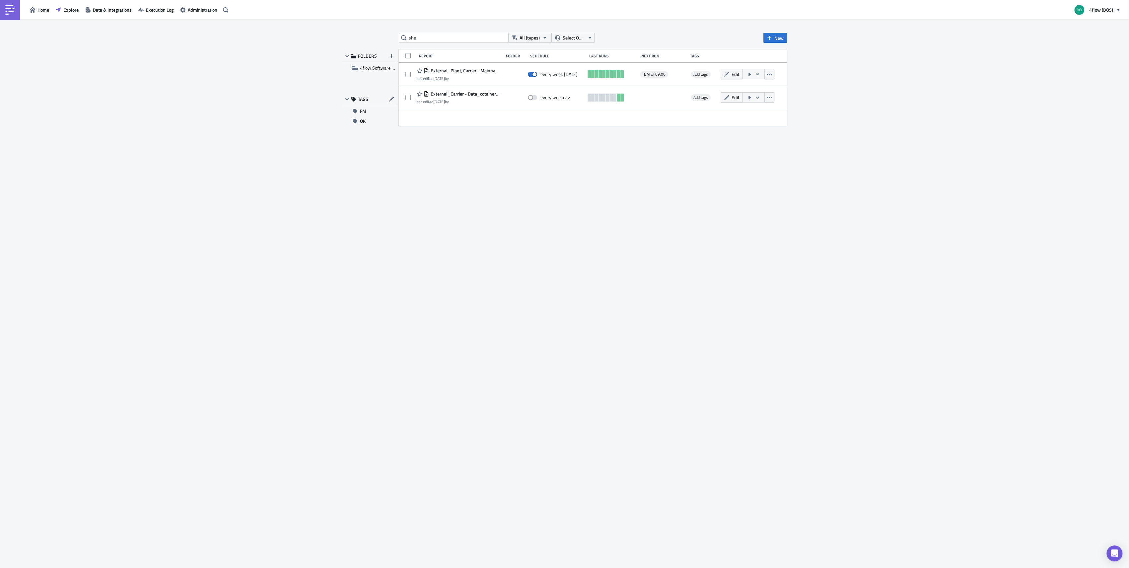  Describe the element at coordinates (555, 98) in the screenshot. I see `div: every weekday` at that location.